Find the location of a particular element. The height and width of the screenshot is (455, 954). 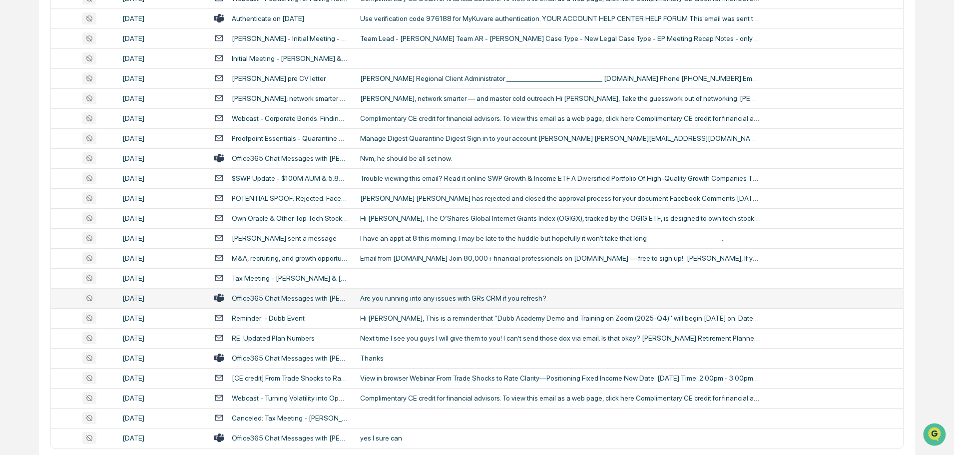

div: Own Oracle & Other Top Tech Stocks Missing in the Nasdaq 100 is located at coordinates (290, 218).